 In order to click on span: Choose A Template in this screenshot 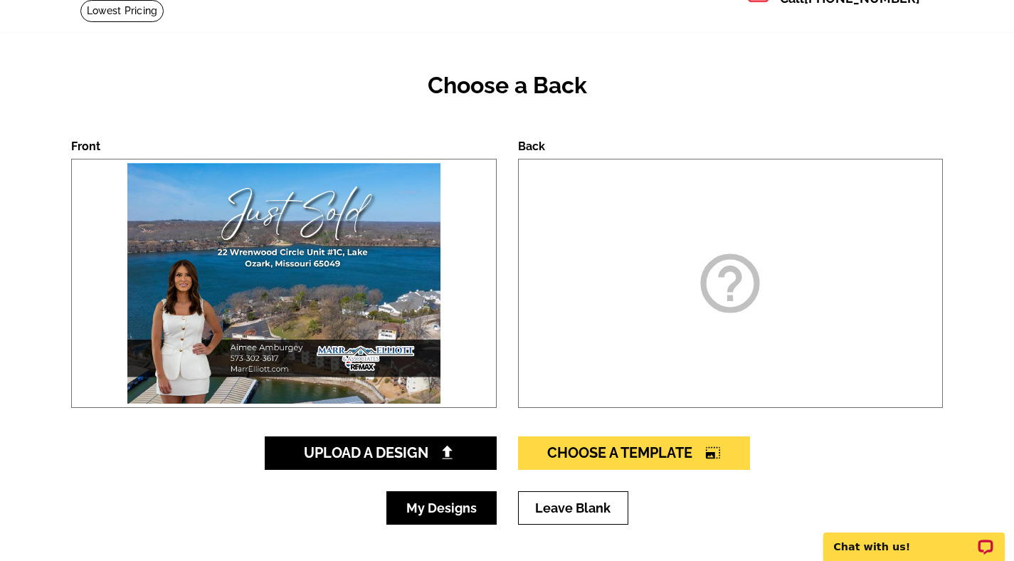, I will do `click(634, 452)`.